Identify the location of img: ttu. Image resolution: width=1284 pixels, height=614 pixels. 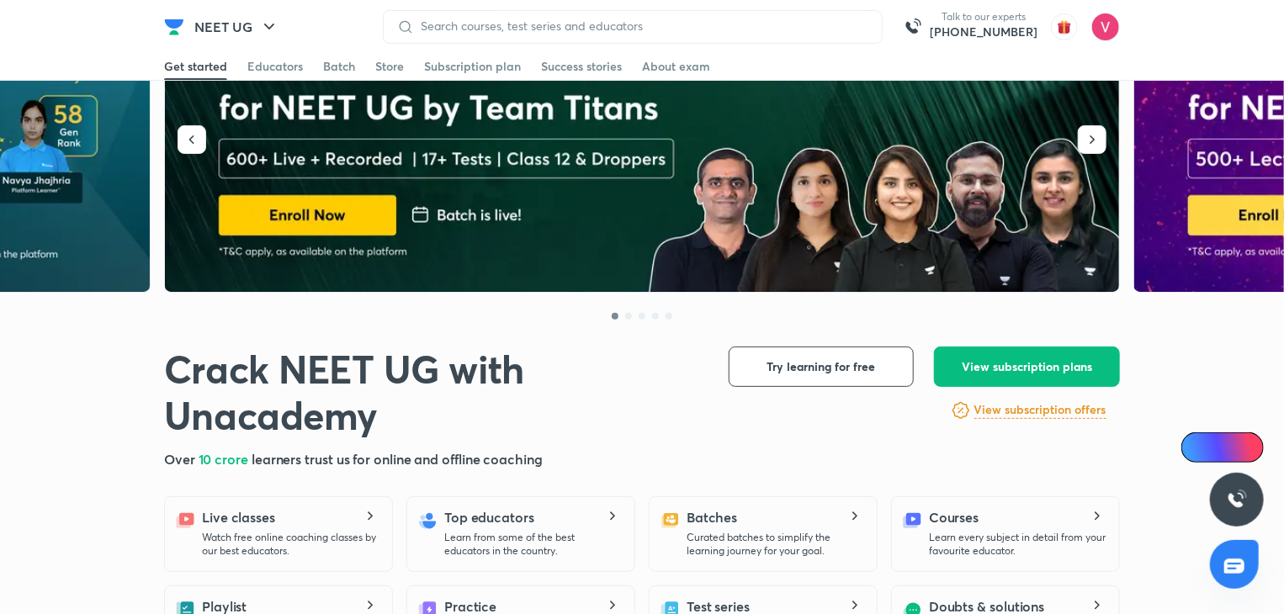
(1237, 500).